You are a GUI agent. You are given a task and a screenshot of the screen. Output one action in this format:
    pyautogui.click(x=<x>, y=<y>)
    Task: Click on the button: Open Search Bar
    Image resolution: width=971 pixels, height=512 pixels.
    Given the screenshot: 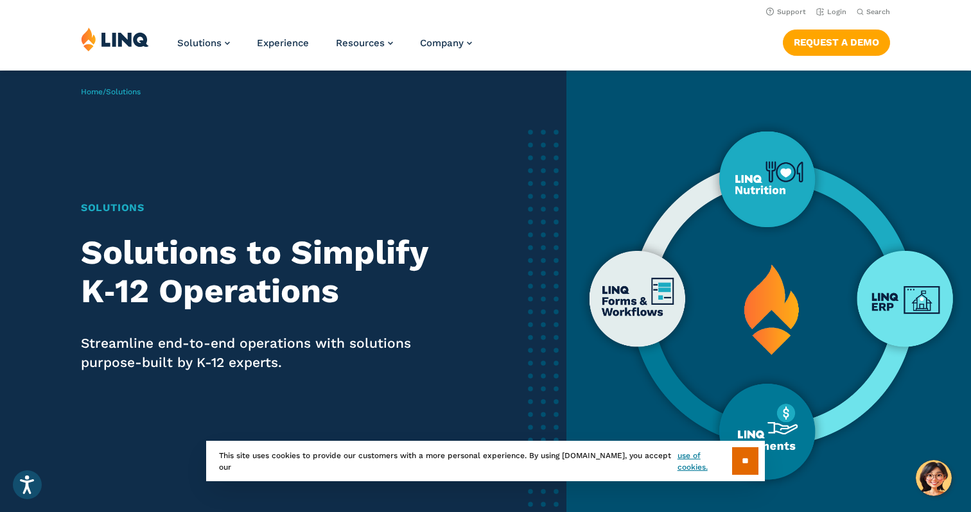 What is the action you would take?
    pyautogui.click(x=873, y=12)
    